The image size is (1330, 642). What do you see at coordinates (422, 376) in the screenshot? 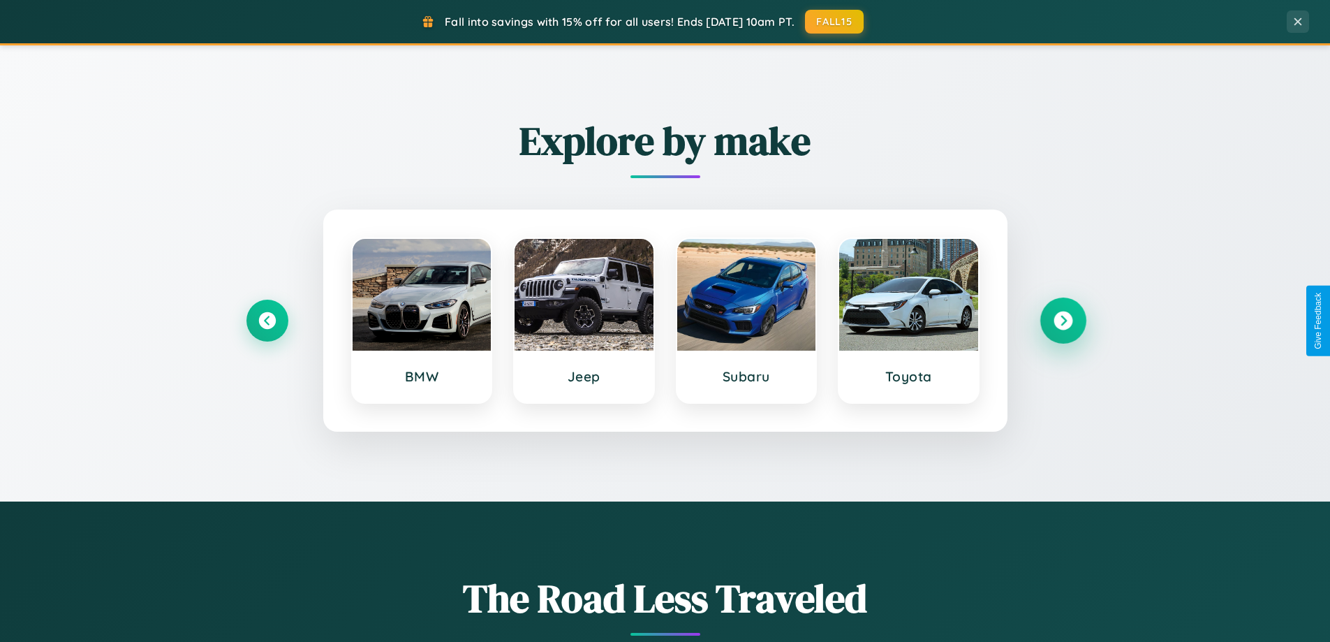
I see `h3: BMW` at bounding box center [422, 376].